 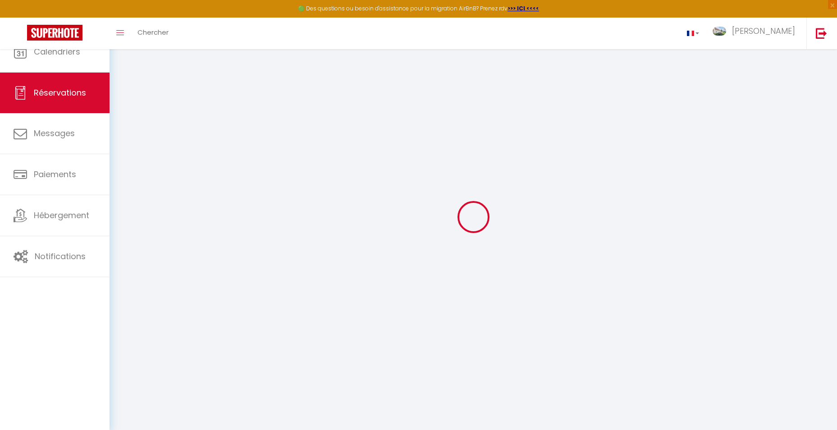 What do you see at coordinates (153, 33) in the screenshot?
I see `a: Chercher` at bounding box center [153, 33].